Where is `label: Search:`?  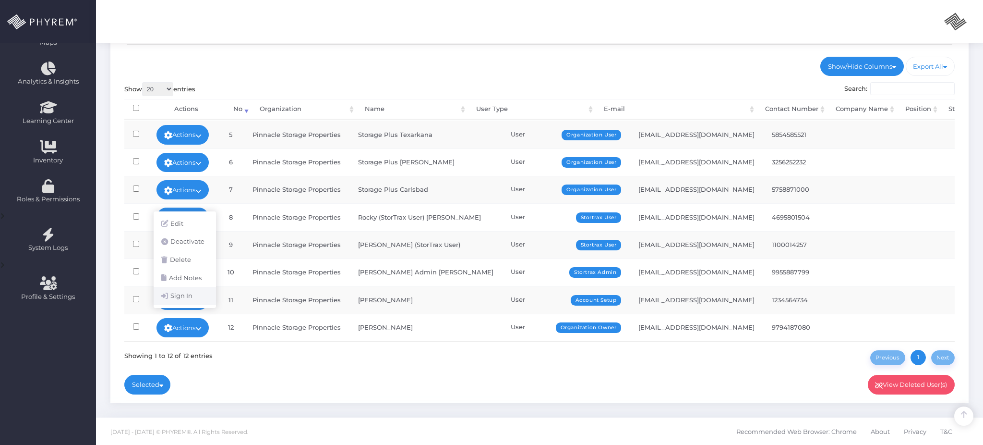 label: Search: is located at coordinates (900, 89).